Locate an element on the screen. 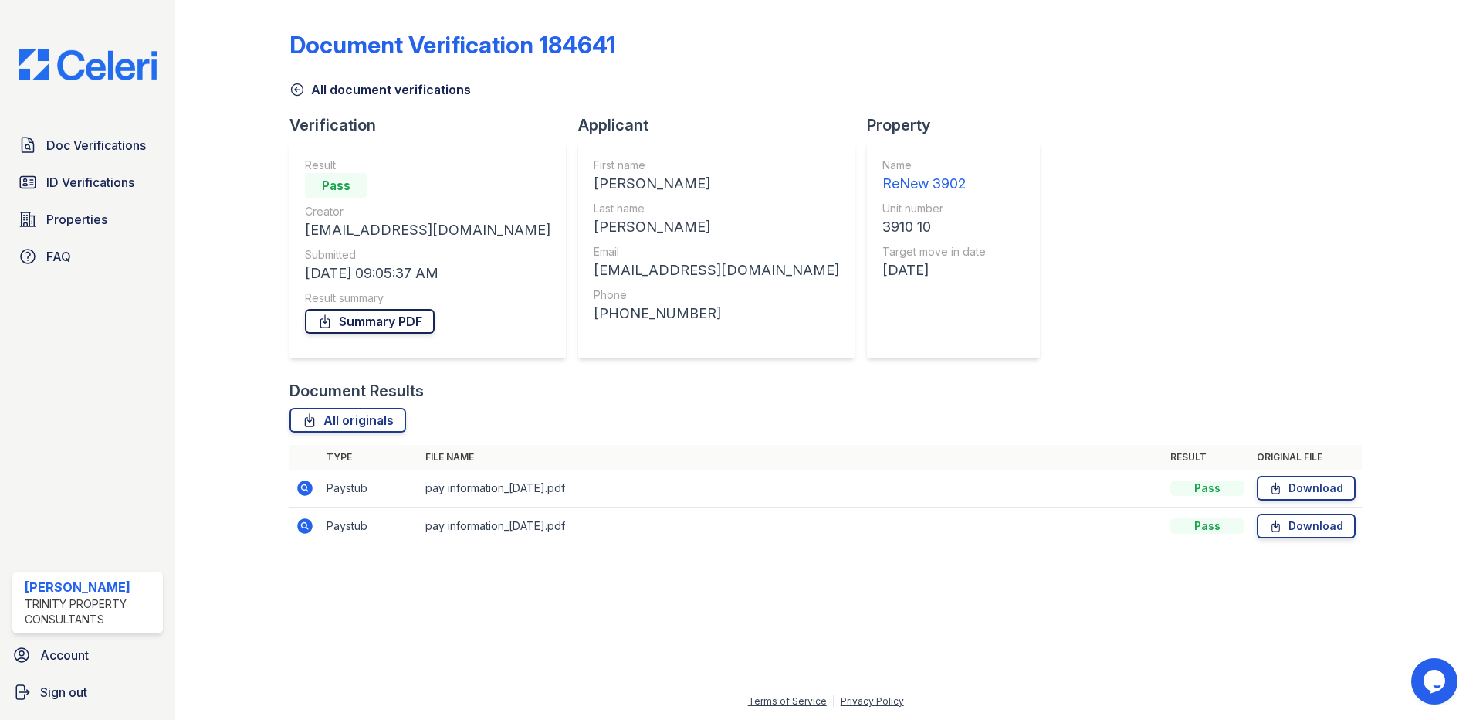 This screenshot has height=720, width=1476. span: ID Verifications is located at coordinates (90, 182).